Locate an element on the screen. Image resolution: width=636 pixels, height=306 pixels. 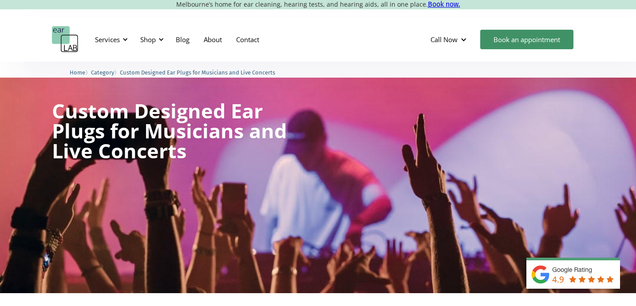
a: About is located at coordinates (213, 40).